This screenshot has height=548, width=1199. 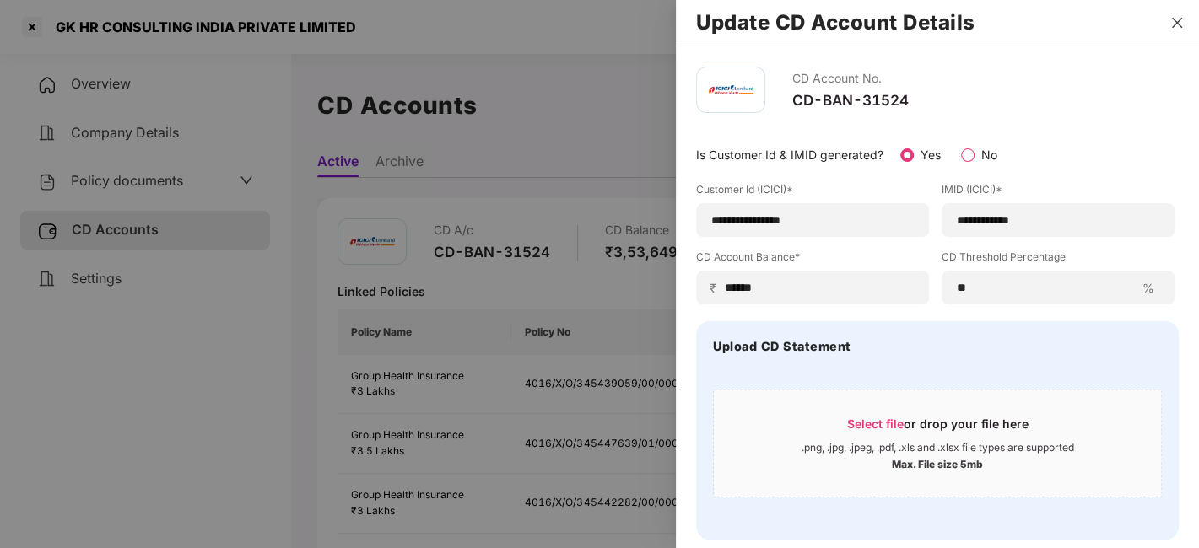 What do you see at coordinates (937, 429) in the screenshot?
I see `div: or drop your file here` at bounding box center [937, 429].